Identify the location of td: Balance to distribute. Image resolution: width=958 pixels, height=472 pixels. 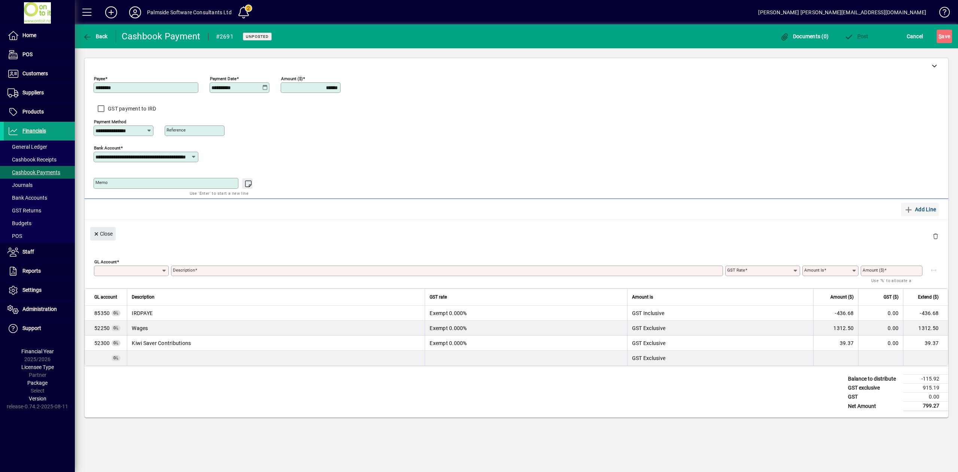
(874, 379).